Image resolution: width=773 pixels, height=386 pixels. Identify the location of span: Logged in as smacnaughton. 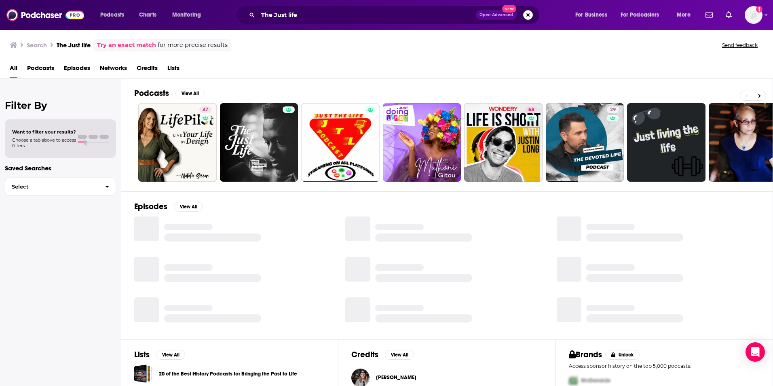
(753, 15).